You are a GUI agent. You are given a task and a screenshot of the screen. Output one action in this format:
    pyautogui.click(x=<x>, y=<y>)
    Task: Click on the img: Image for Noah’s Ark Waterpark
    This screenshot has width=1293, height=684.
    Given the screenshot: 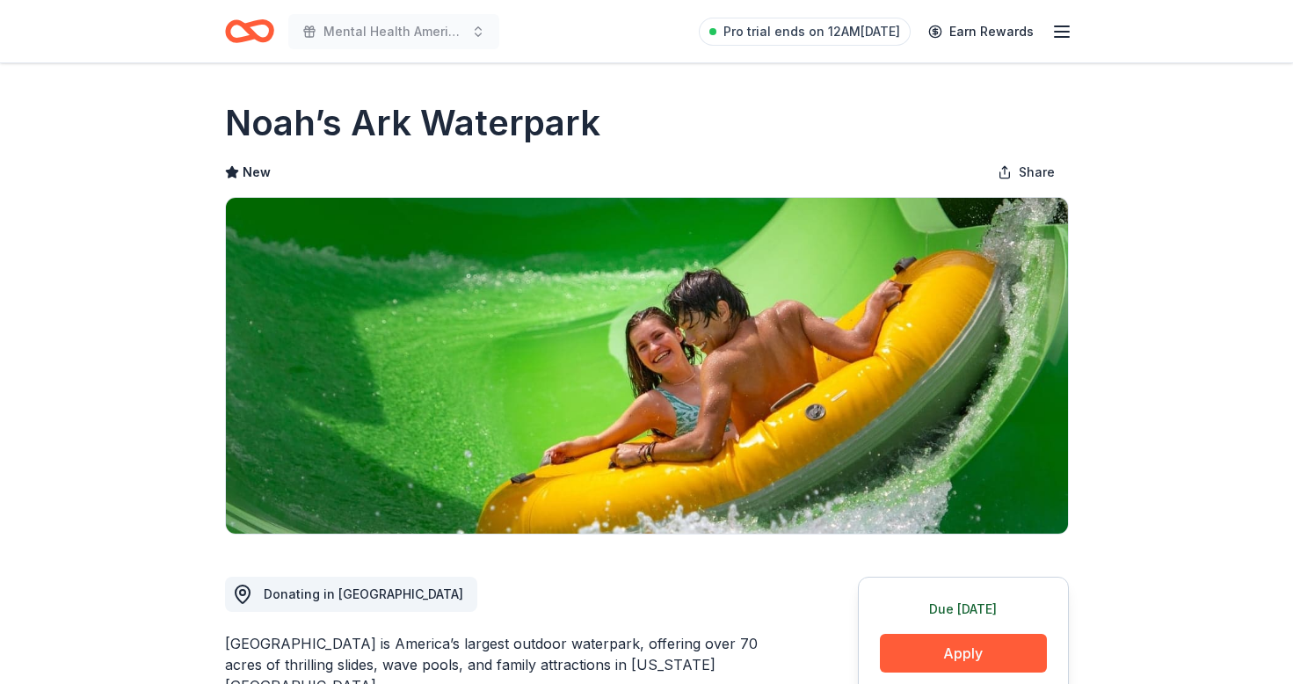 What is the action you would take?
    pyautogui.click(x=647, y=366)
    